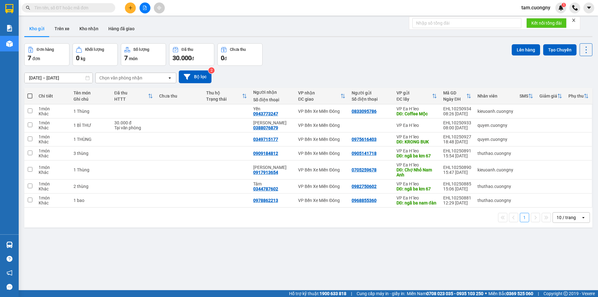  I want to click on span: aim, so click(159, 8).